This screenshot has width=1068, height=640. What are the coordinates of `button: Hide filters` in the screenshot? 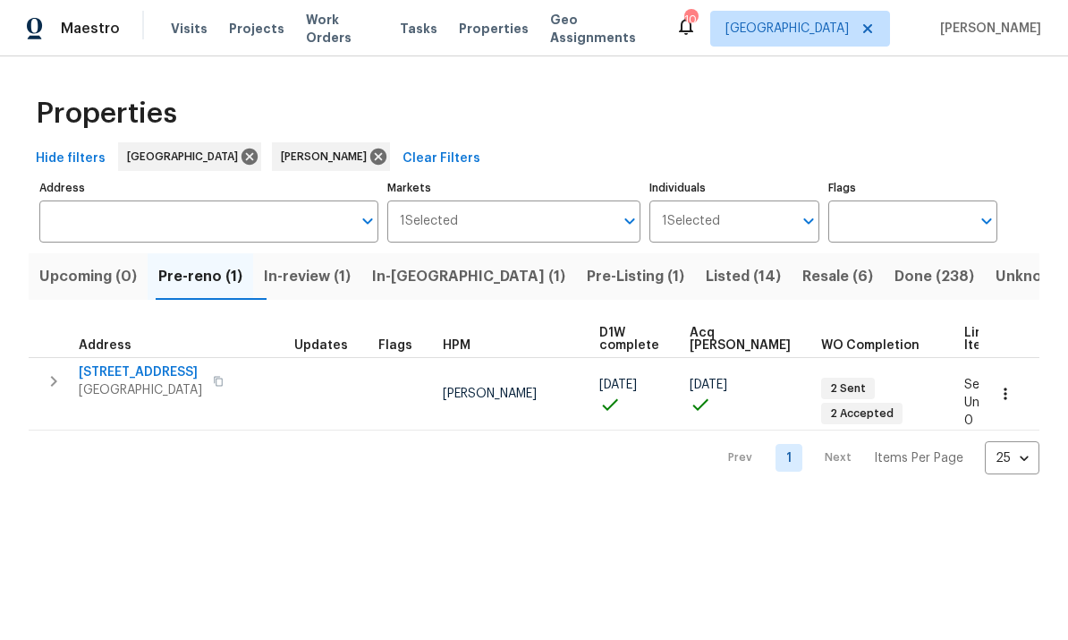 It's located at (71, 158).